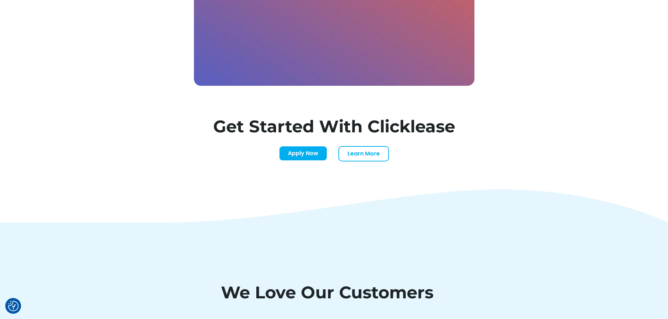  I want to click on button: Consent Preferences, so click(13, 306).